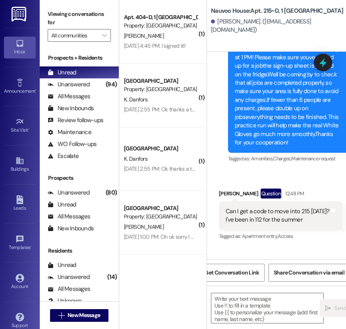  What do you see at coordinates (112, 277) in the screenshot?
I see `div: (14)` at bounding box center [112, 277].